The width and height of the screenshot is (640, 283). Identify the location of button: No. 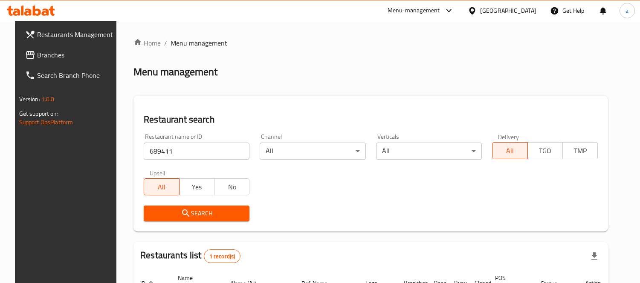
(231, 187).